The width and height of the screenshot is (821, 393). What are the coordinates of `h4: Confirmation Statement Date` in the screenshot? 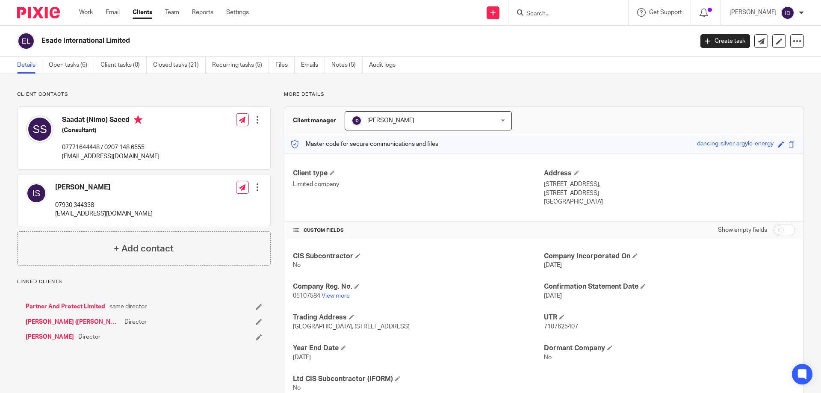 It's located at (669, 287).